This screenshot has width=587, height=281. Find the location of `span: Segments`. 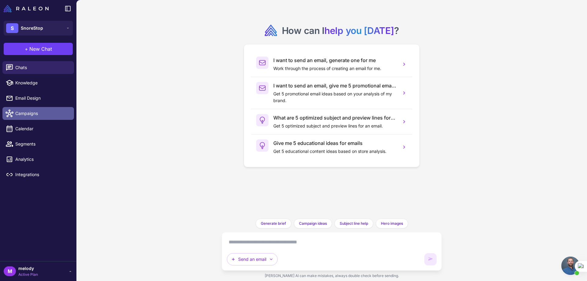

span: Segments is located at coordinates (42, 144).